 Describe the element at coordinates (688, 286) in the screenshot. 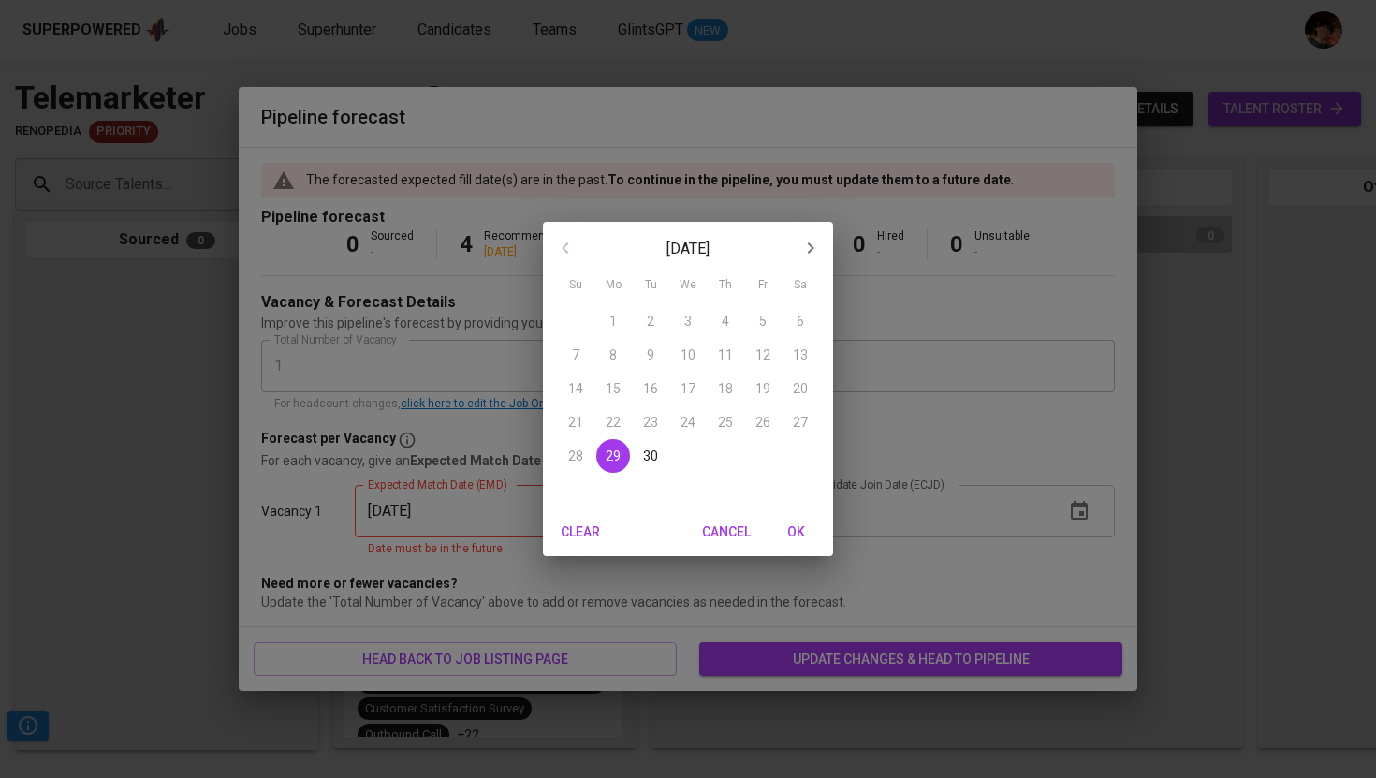

I see `span: We` at that location.